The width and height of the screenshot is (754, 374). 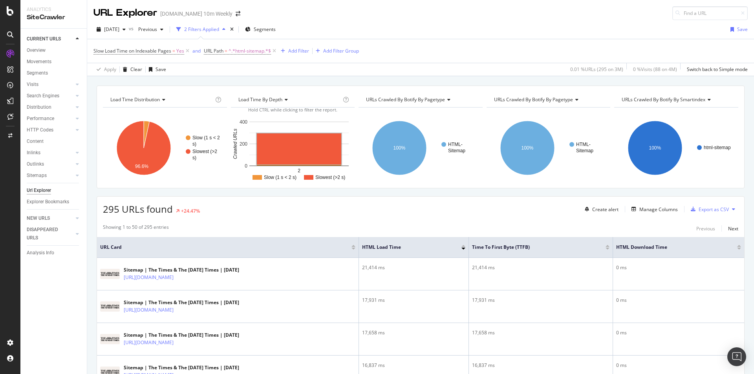 What do you see at coordinates (54, 50) in the screenshot?
I see `a: Overview` at bounding box center [54, 50].